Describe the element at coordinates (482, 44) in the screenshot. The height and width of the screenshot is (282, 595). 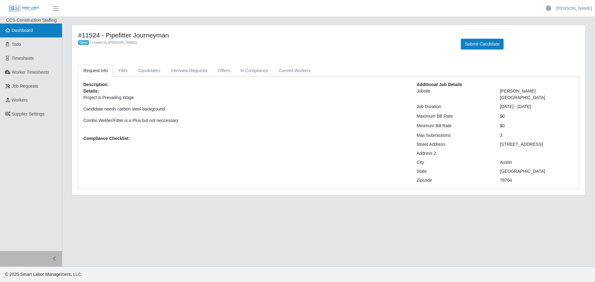
I see `button: Submit Candidate` at that location.